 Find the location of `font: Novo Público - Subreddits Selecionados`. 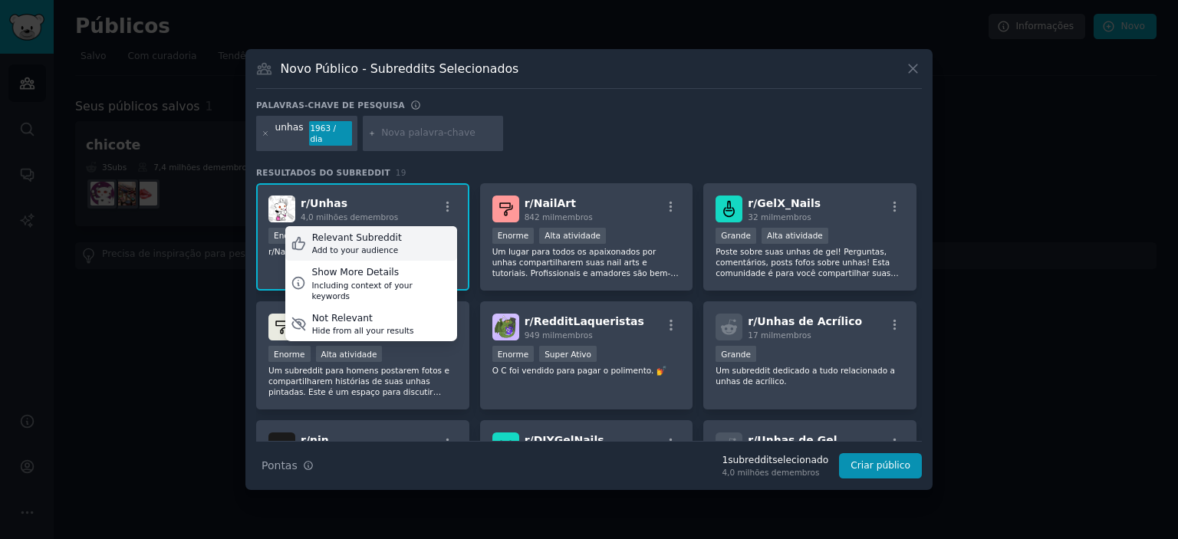

font: Novo Público - Subreddits Selecionados is located at coordinates (400, 68).